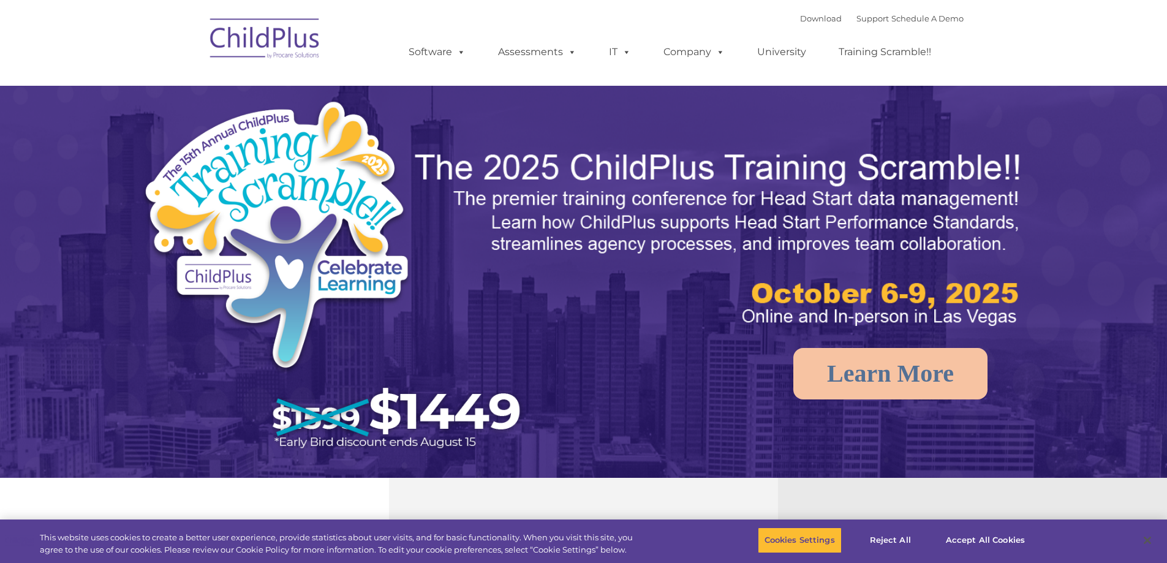  I want to click on span: Last name, so click(189, 85).